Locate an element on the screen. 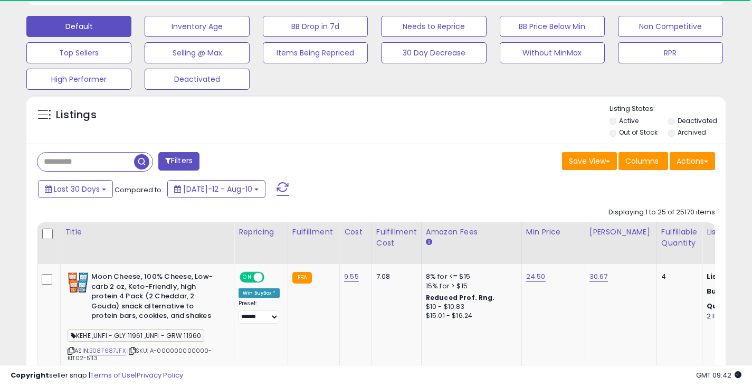 The width and height of the screenshot is (752, 386). button: Actions is located at coordinates (692, 161).